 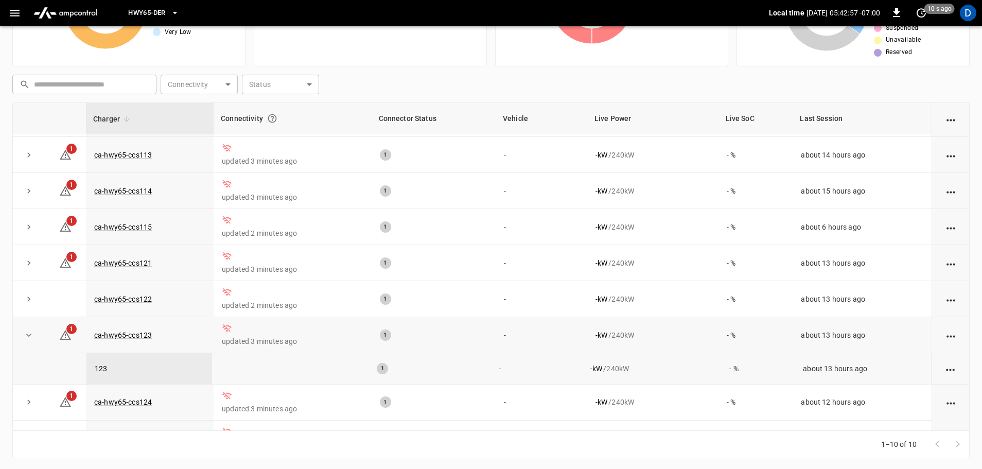 What do you see at coordinates (755, 118) in the screenshot?
I see `th: Live SoC` at bounding box center [755, 118].